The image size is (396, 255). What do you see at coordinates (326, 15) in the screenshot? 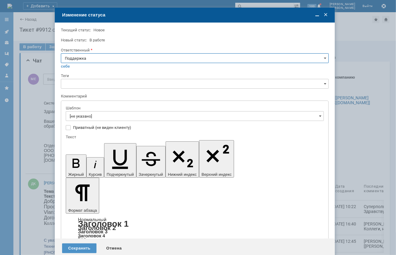
I see `span: Закрыть` at bounding box center [326, 15].